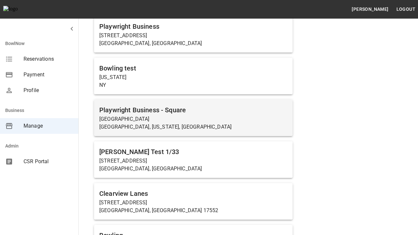  What do you see at coordinates (406, 9) in the screenshot?
I see `button: Logout` at bounding box center [406, 9].